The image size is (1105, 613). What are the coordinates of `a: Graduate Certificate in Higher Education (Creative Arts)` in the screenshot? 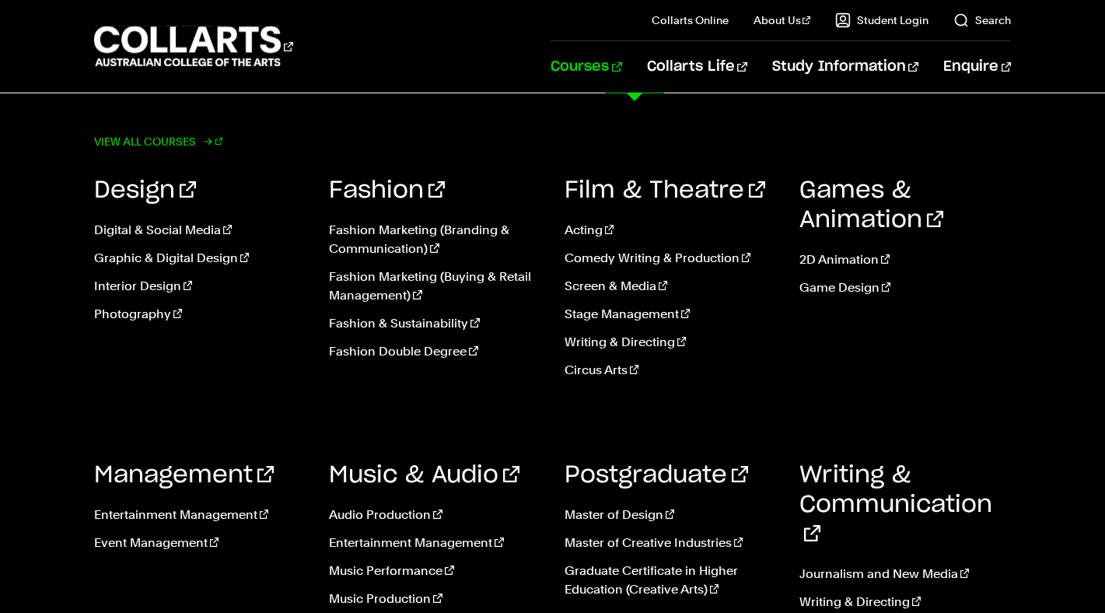 It's located at (670, 580).